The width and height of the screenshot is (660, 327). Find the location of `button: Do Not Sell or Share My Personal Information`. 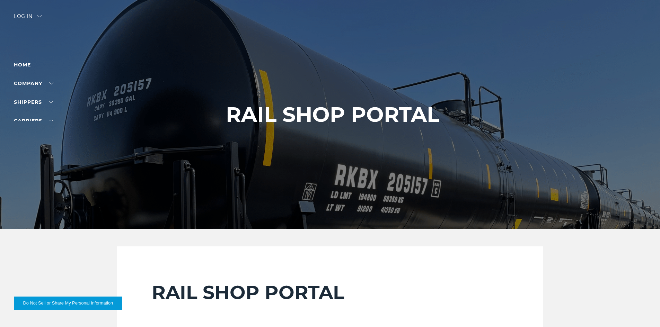

button: Do Not Sell or Share My Personal Information is located at coordinates (68, 304).